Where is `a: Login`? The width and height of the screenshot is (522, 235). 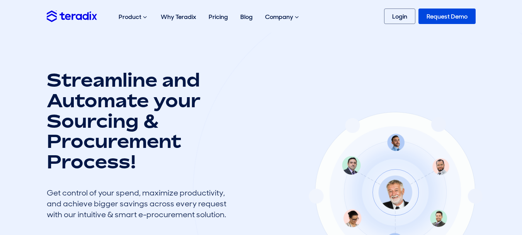 a: Login is located at coordinates (400, 16).